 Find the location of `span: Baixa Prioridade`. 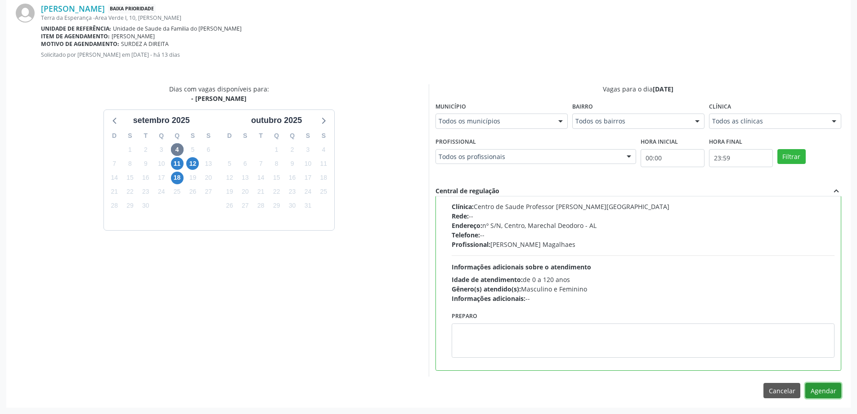

span: Baixa Prioridade is located at coordinates (132, 9).